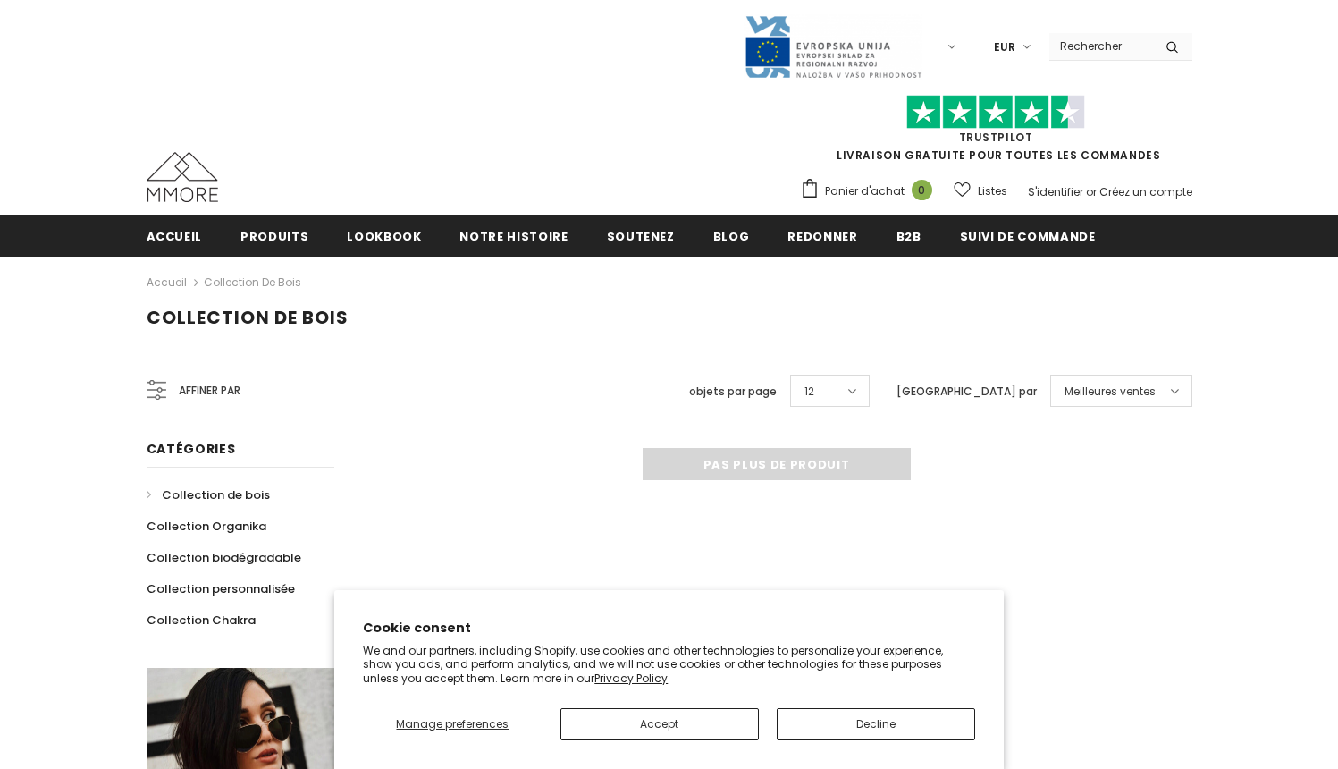  I want to click on a: Blog, so click(731, 235).